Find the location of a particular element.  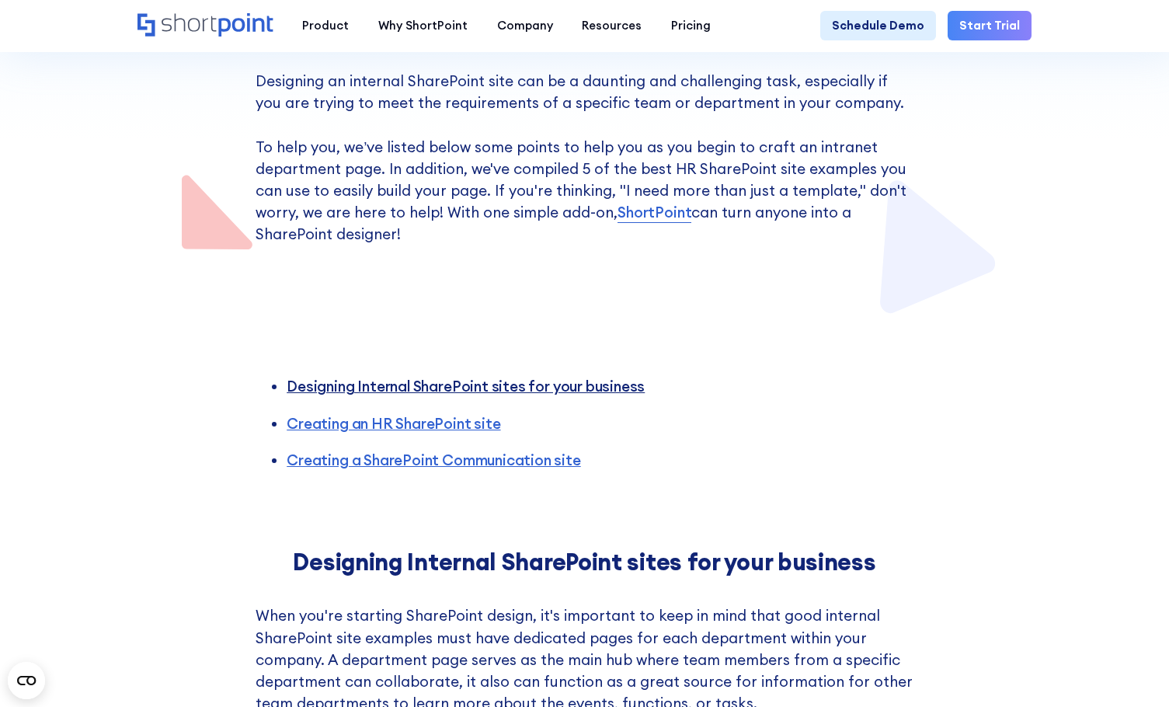

div: Why ShortPoint is located at coordinates (423, 26).